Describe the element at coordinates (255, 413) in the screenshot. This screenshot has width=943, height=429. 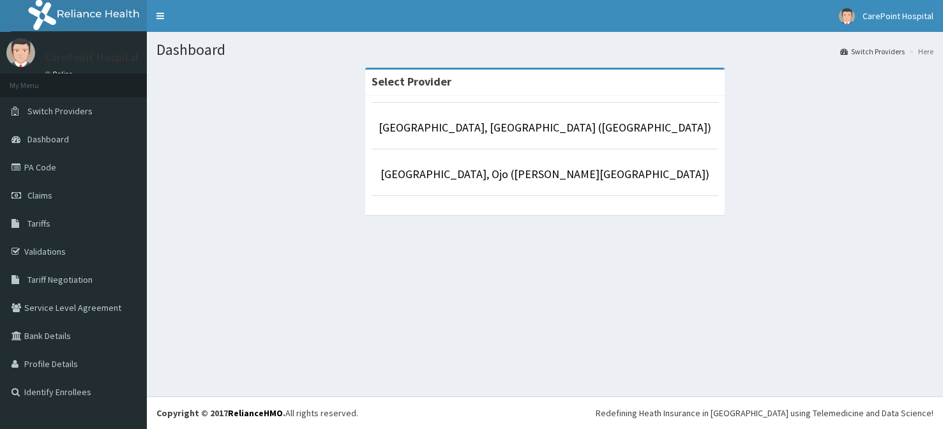
I see `a: RelianceHMO` at that location.